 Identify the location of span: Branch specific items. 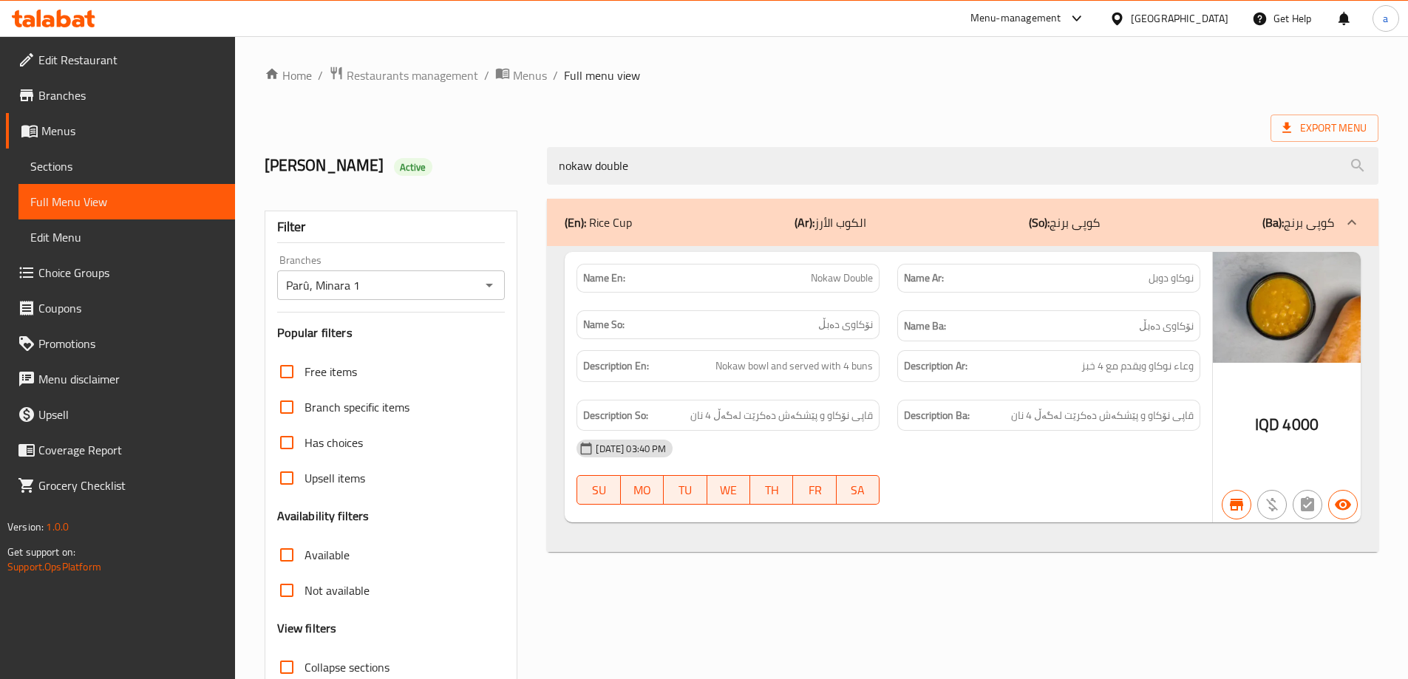
(357, 407).